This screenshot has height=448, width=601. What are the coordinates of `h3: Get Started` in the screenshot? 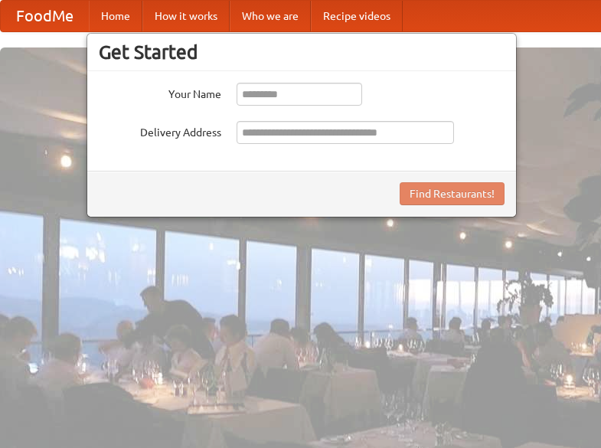 It's located at (302, 52).